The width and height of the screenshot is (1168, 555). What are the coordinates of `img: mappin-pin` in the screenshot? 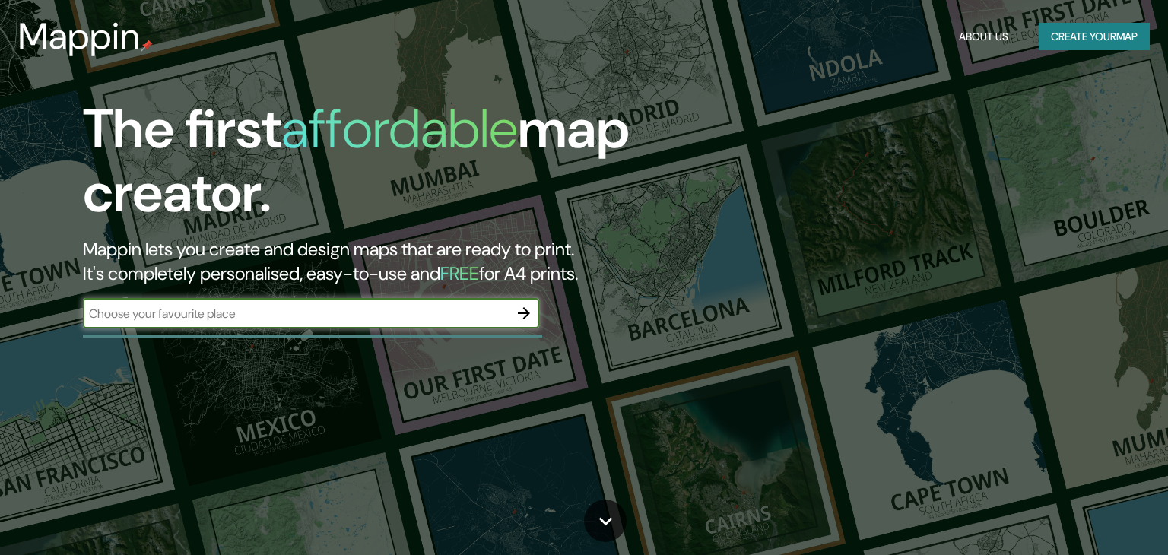 It's located at (147, 46).